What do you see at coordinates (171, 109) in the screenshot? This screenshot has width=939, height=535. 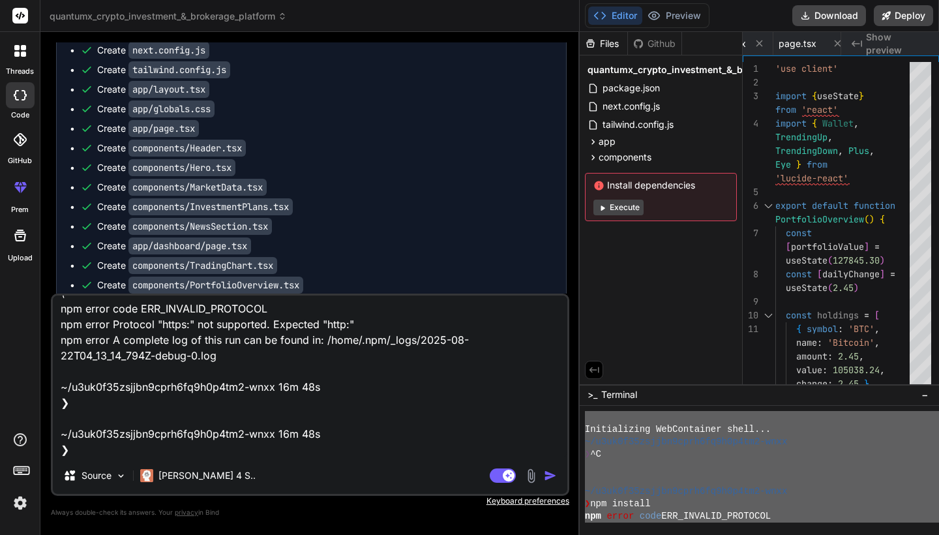 I see `code: app/globals.css` at bounding box center [171, 109].